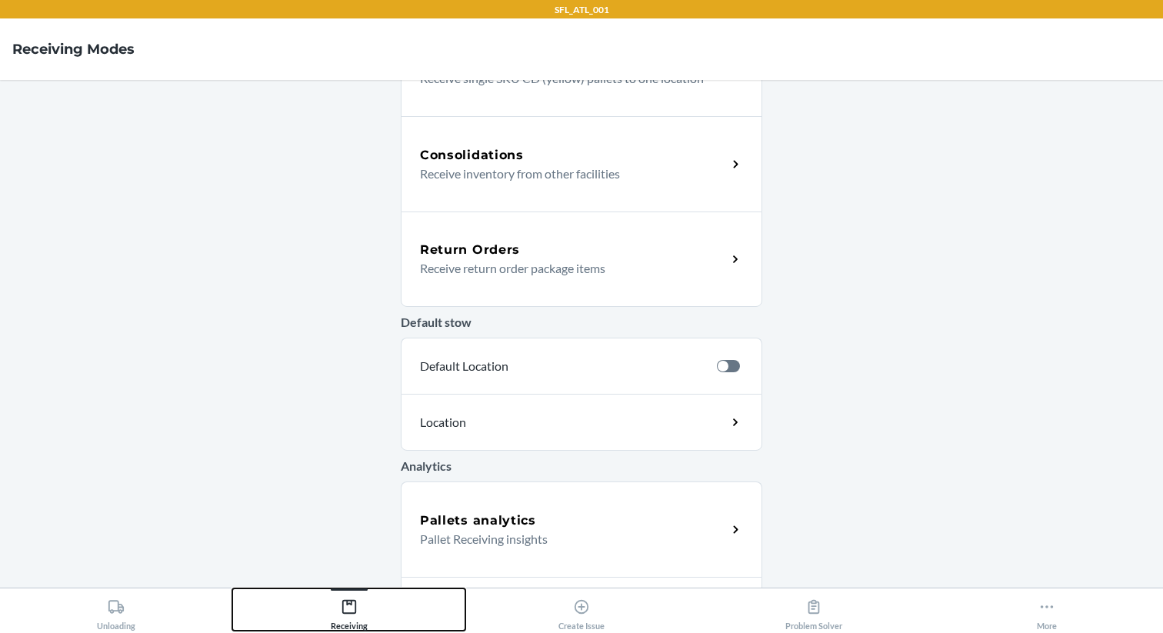 The height and width of the screenshot is (633, 1163). I want to click on a: Pallets analyticsPallet Receiving insights, so click(582, 529).